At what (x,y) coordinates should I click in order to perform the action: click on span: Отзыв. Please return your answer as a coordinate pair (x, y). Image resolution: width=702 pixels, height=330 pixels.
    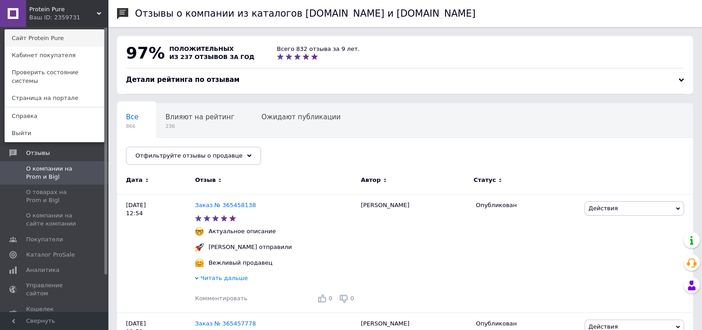
    Looking at the image, I should click on (205, 180).